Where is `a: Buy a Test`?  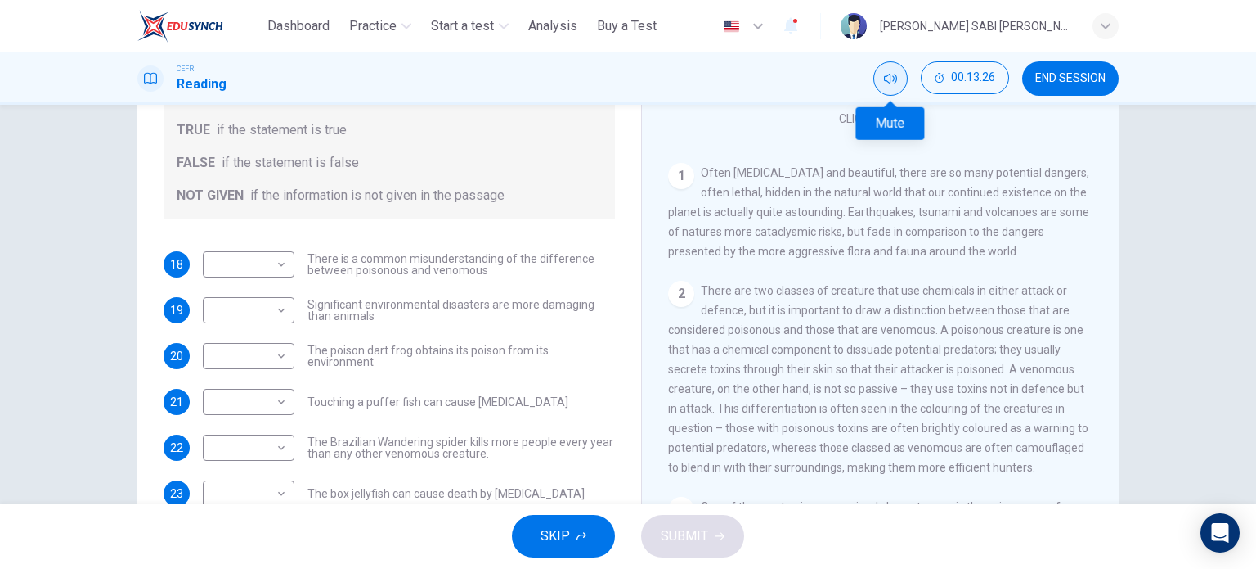 a: Buy a Test is located at coordinates (627, 26).